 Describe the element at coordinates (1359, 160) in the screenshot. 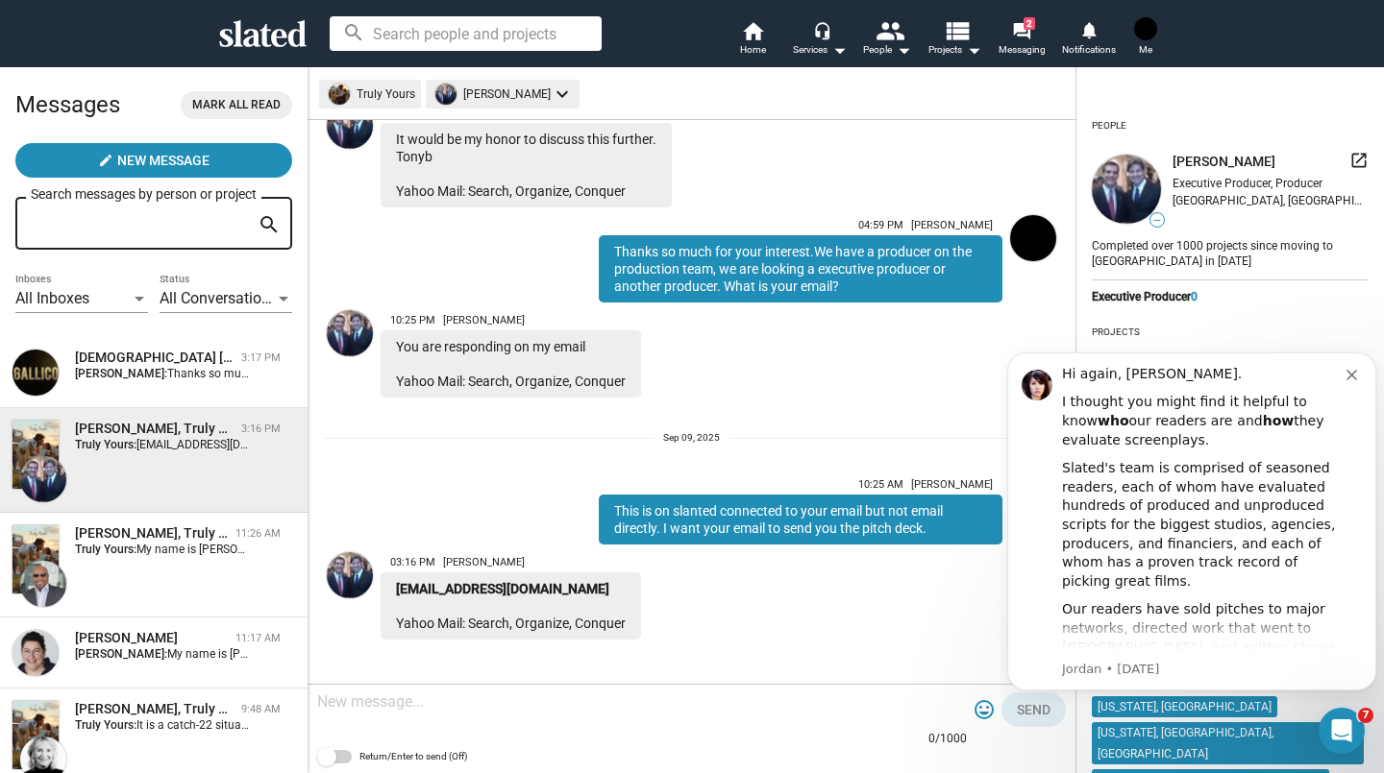

I see `mat-icon: launch` at that location.